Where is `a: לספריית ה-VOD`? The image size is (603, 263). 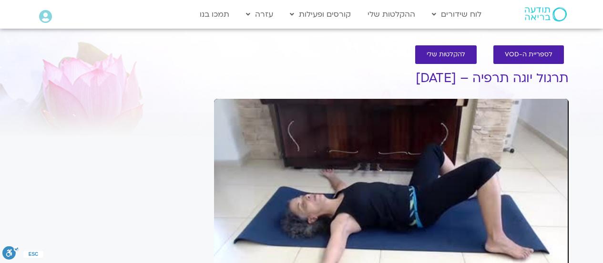 a: לספריית ה-VOD is located at coordinates (528, 54).